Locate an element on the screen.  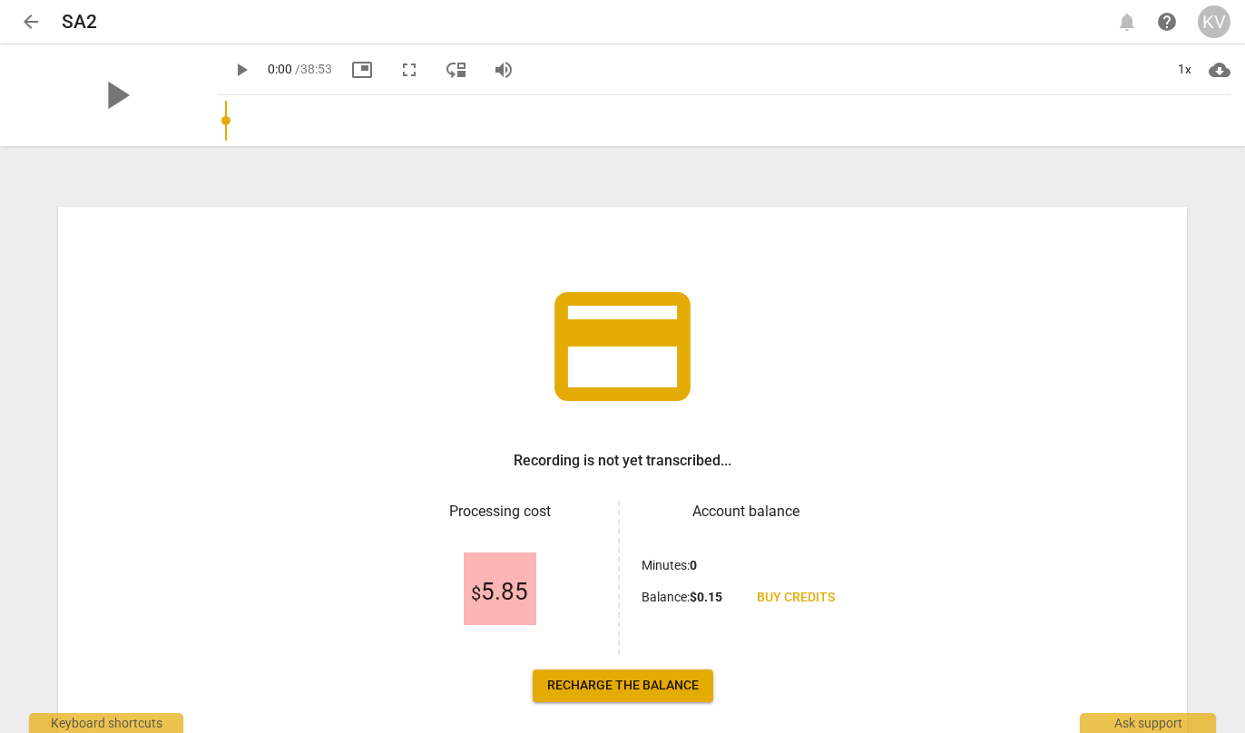
span: fullscreen is located at coordinates (409, 70).